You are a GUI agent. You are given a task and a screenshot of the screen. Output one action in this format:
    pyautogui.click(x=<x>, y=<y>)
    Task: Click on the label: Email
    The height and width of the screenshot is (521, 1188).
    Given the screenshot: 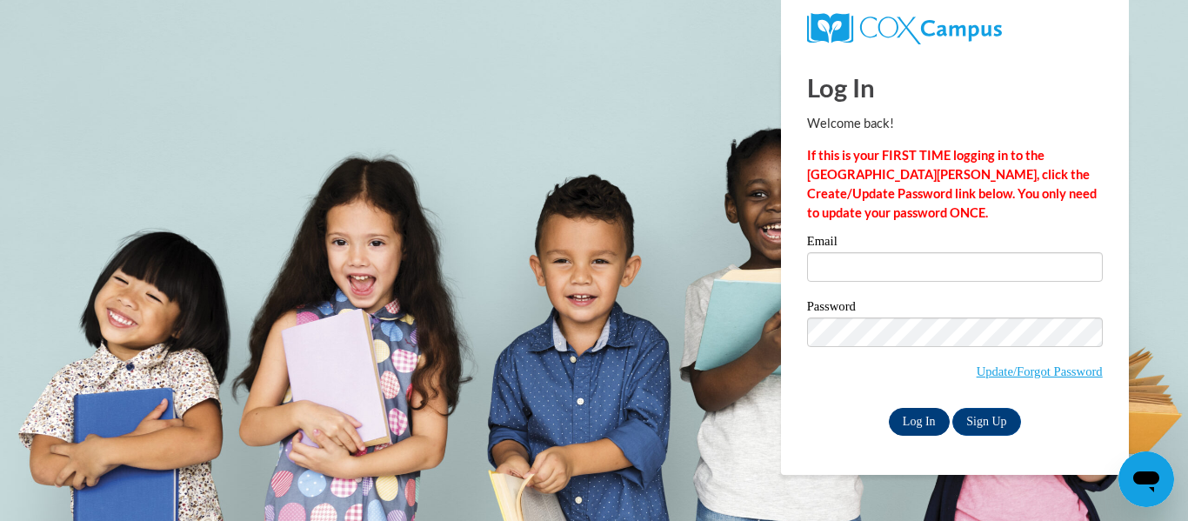 What is the action you would take?
    pyautogui.click(x=955, y=244)
    